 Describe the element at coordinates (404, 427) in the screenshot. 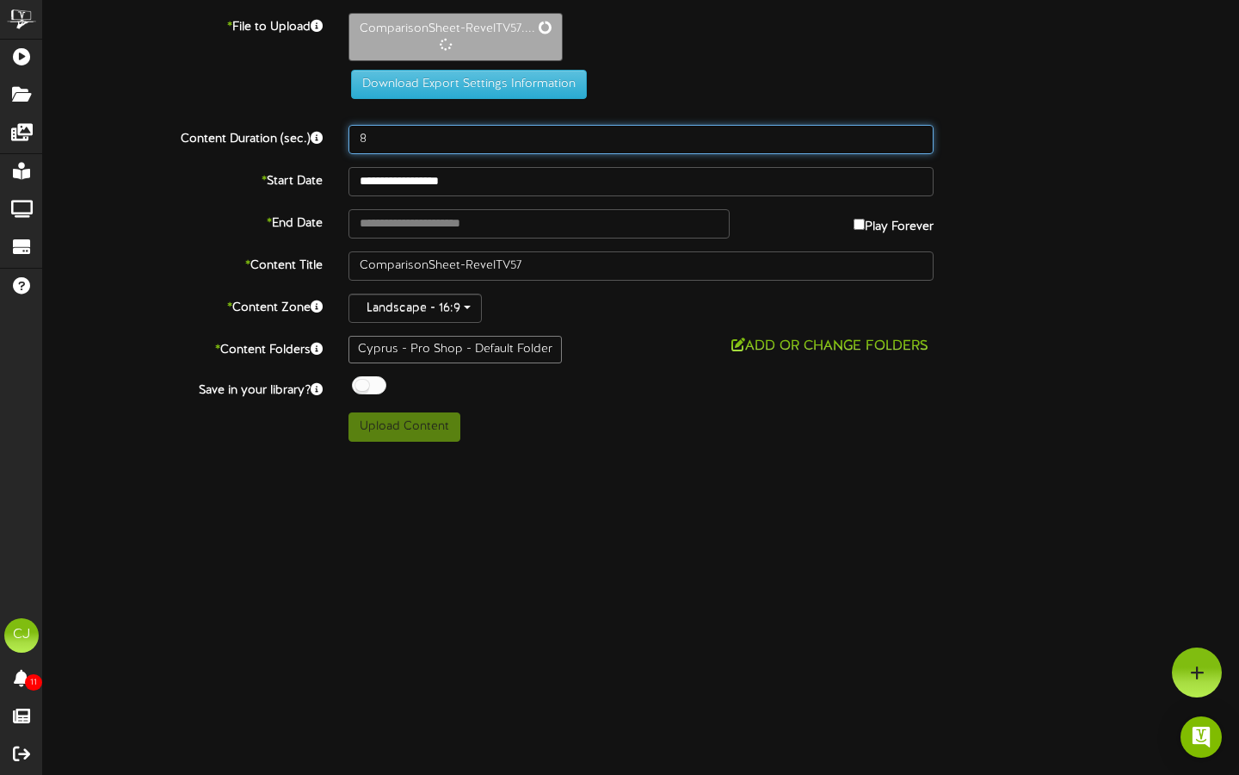

I see `button: Upload Content` at that location.